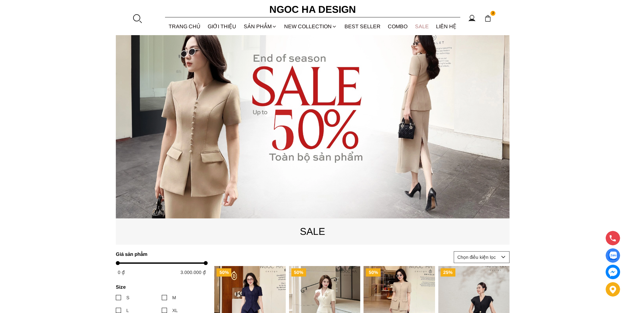  I want to click on a: BEST SELLER, so click(363, 26).